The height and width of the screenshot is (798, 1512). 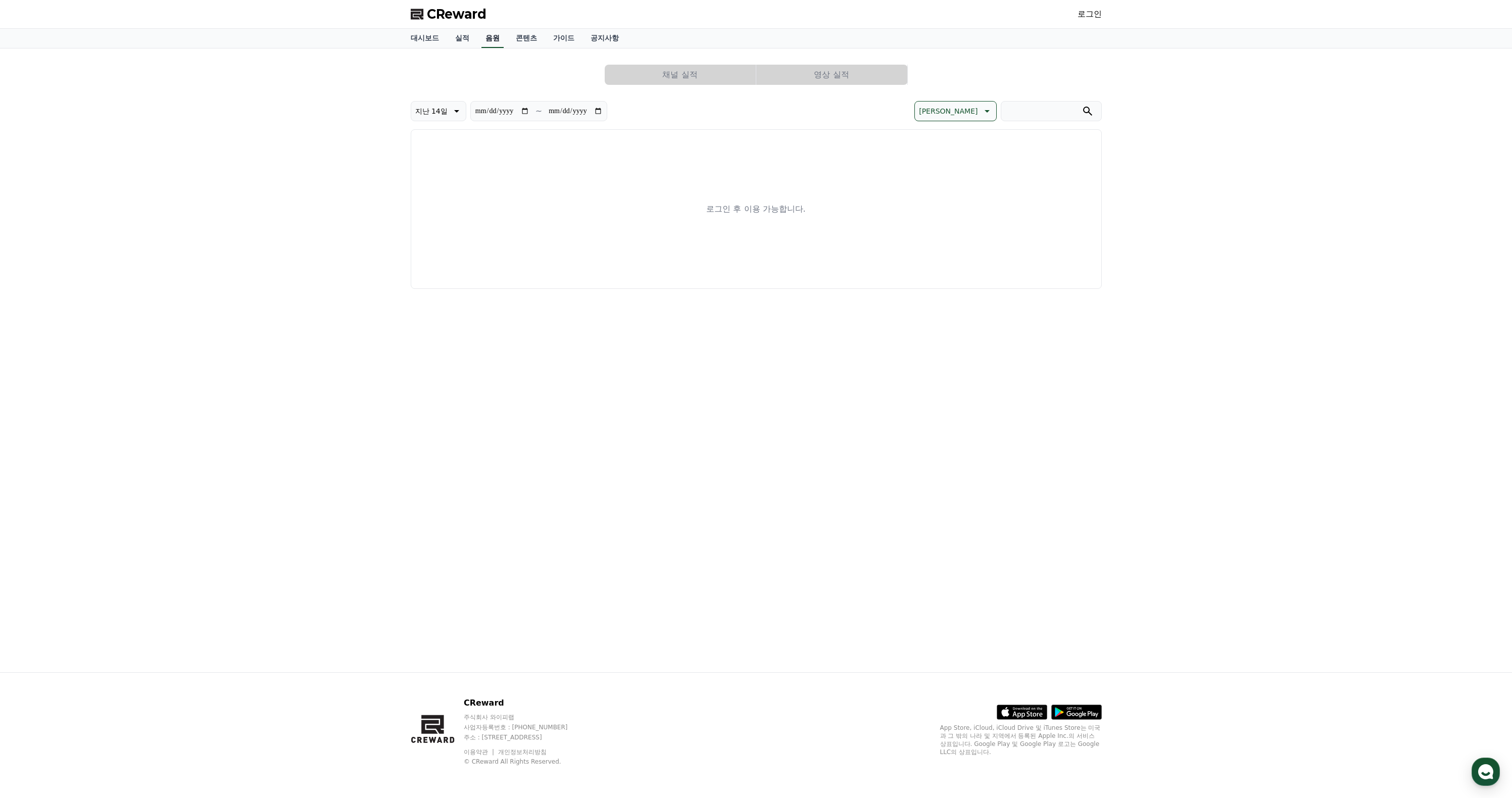 What do you see at coordinates (162, 339) in the screenshot?
I see `span: 설정` at bounding box center [162, 339].